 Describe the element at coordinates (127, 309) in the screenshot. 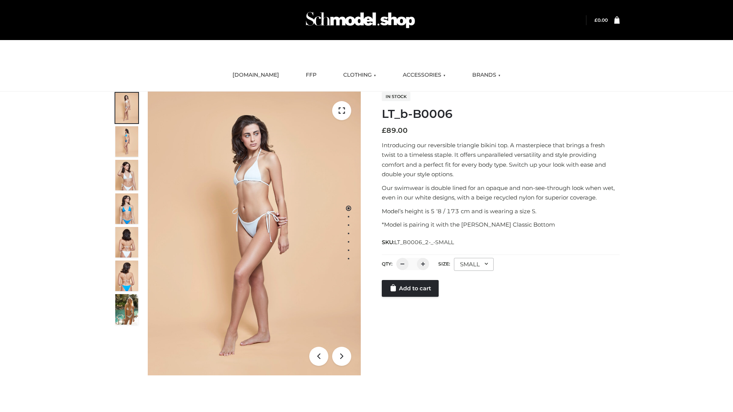

I see `img: Arieltop_CloudNine_AzureSky2.jpg` at that location.